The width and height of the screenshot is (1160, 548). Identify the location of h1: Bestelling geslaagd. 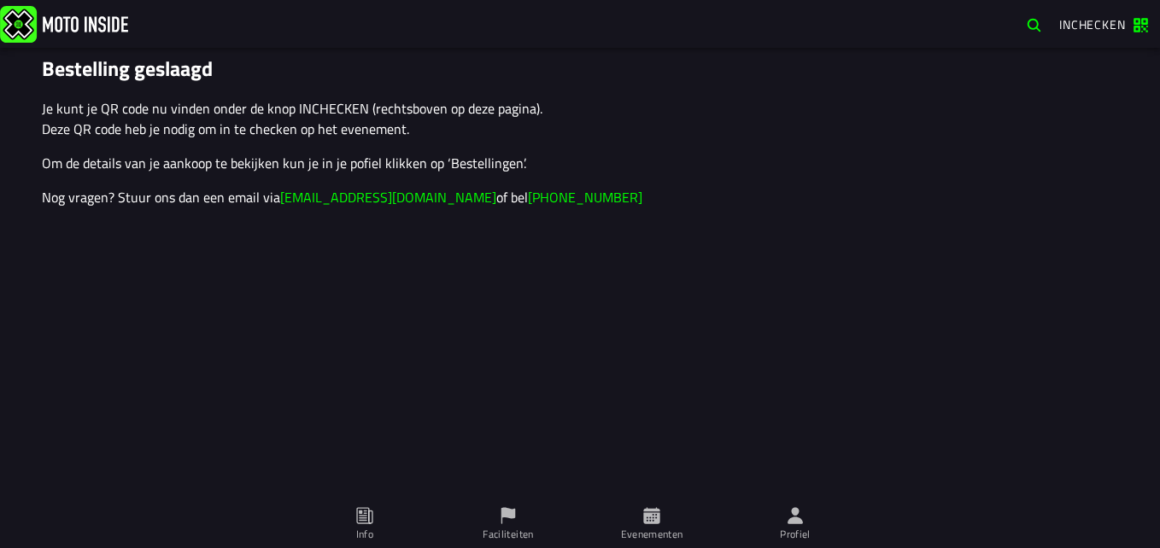
(580, 68).